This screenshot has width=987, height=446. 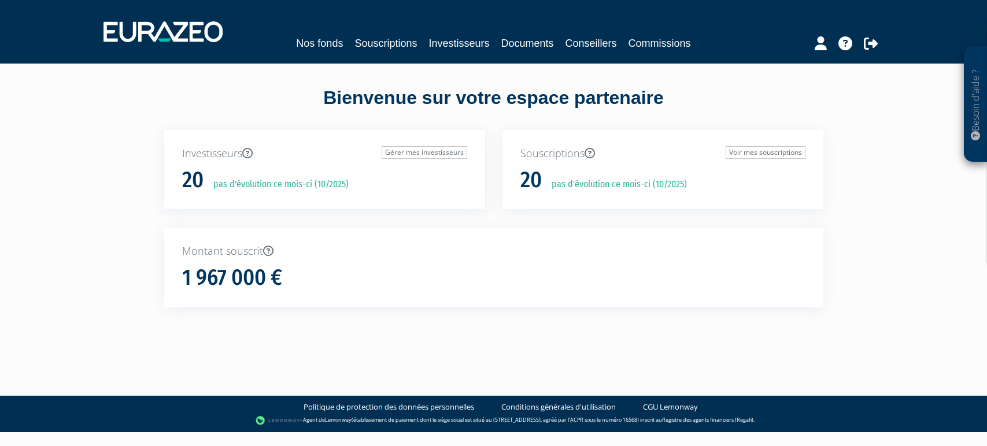 What do you see at coordinates (660, 43) in the screenshot?
I see `a: Commissions` at bounding box center [660, 43].